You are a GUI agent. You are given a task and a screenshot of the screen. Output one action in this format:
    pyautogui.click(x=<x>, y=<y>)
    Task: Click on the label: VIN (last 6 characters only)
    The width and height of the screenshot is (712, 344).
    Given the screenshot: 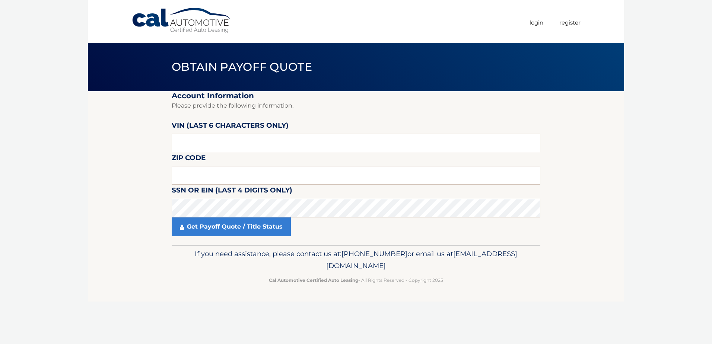 What is the action you would take?
    pyautogui.click(x=230, y=127)
    